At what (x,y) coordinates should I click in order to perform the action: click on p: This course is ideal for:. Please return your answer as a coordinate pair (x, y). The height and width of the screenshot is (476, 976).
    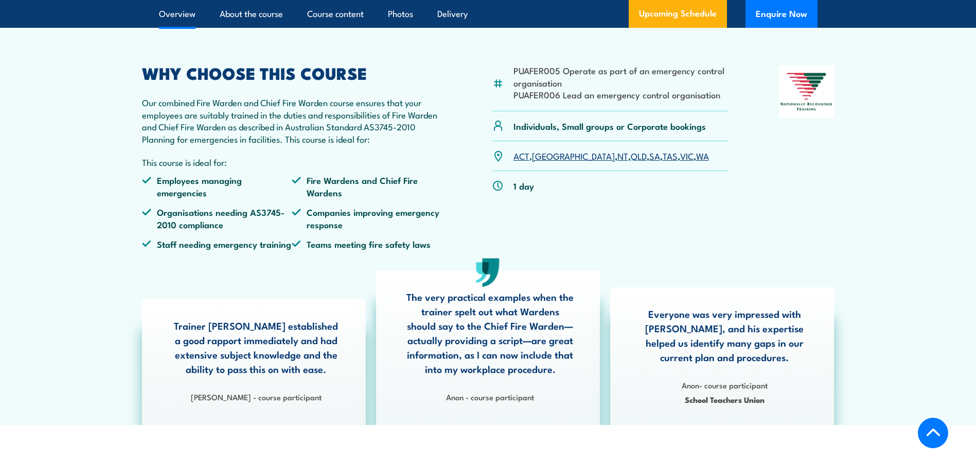
    Looking at the image, I should click on (292, 162).